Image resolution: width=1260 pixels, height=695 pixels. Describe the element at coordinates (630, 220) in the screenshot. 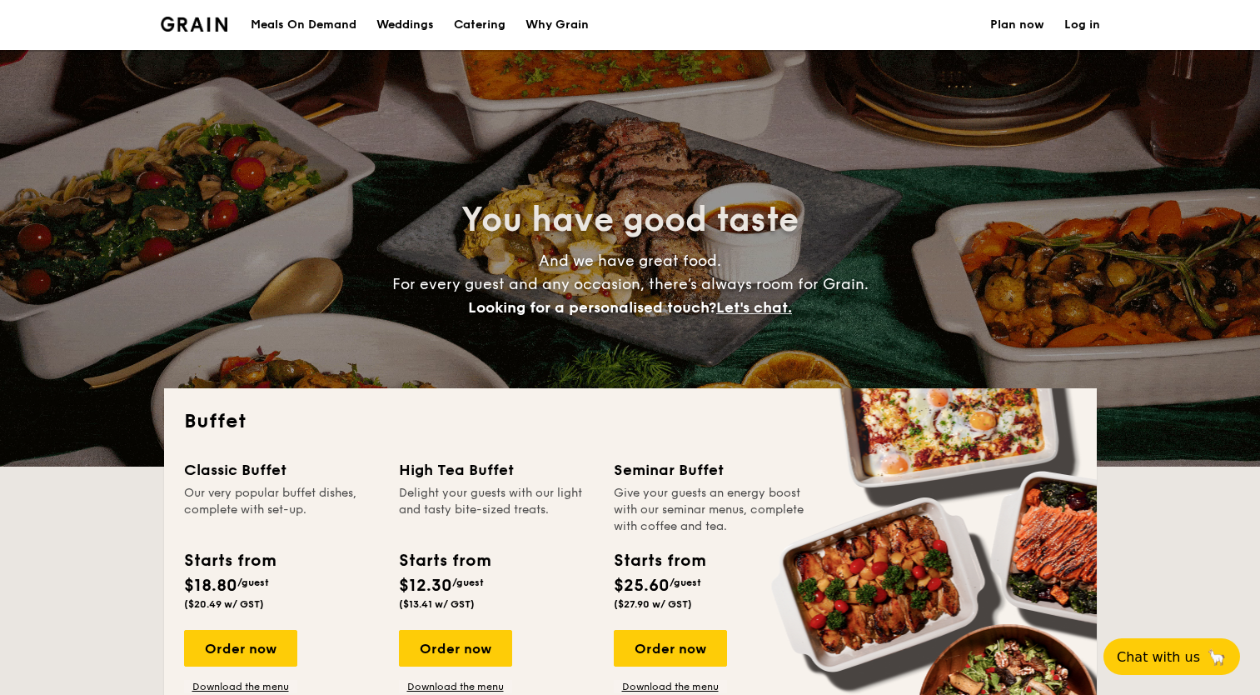

I see `span: You have good taste` at that location.